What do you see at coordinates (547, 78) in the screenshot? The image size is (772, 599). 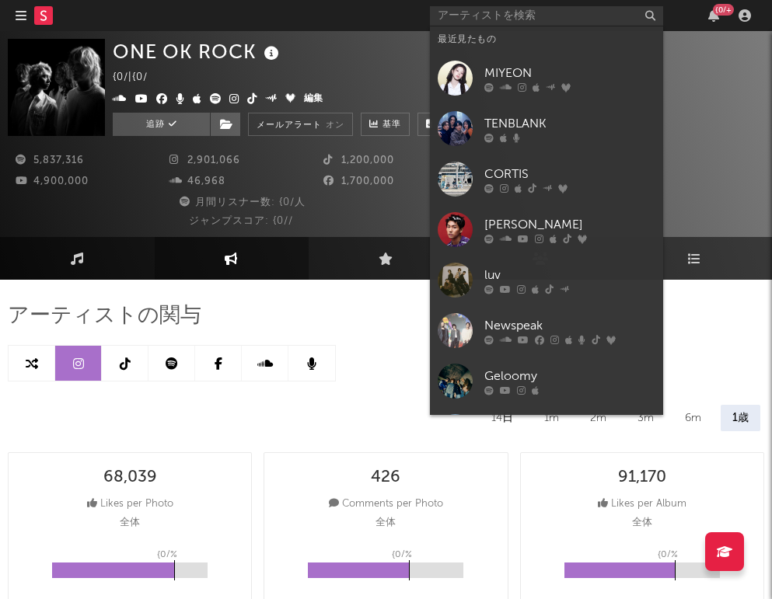 I see `a: MIYEON` at bounding box center [547, 78].